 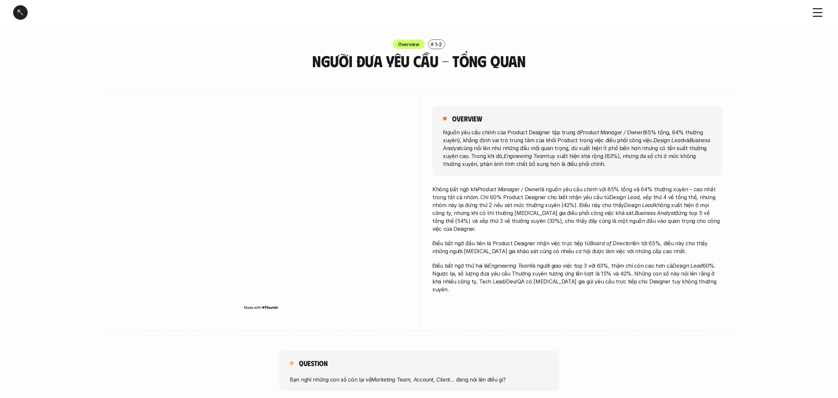 I want to click on p: Điều bất ngờ thứ hai là là người giao việc top 3 với 63%, thậm chí còn cao hơn cả 60%. Ngược lại,..., so click(x=577, y=278).